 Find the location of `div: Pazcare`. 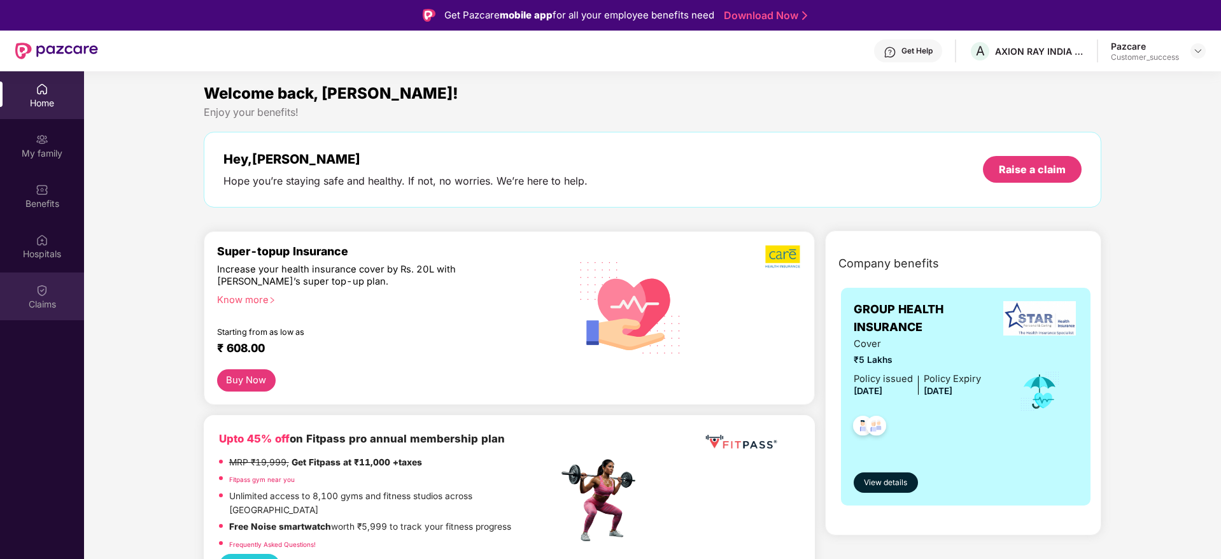

div: Pazcare is located at coordinates (1145, 46).